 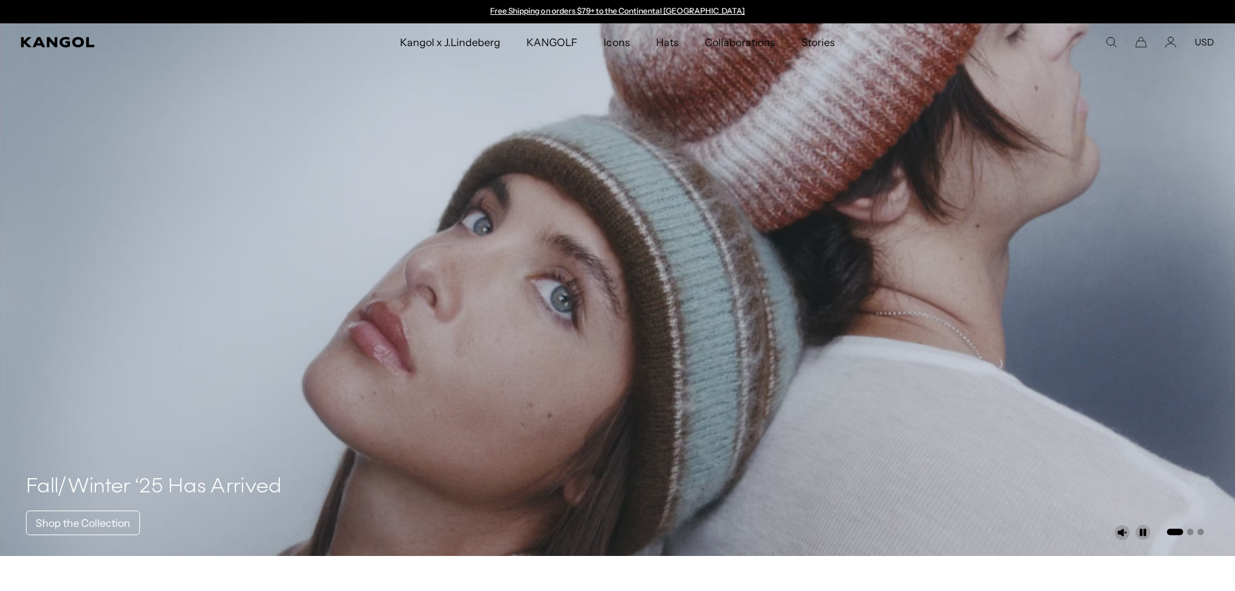 What do you see at coordinates (1111, 42) in the screenshot?
I see `summary: Search here` at bounding box center [1111, 42].